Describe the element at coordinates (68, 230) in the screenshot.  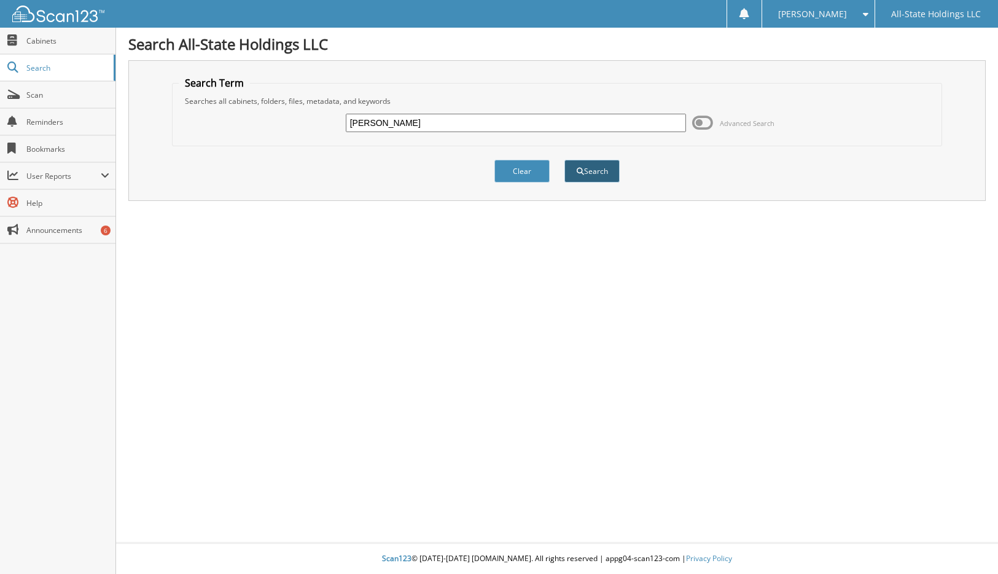
I see `span: Announcements` at that location.